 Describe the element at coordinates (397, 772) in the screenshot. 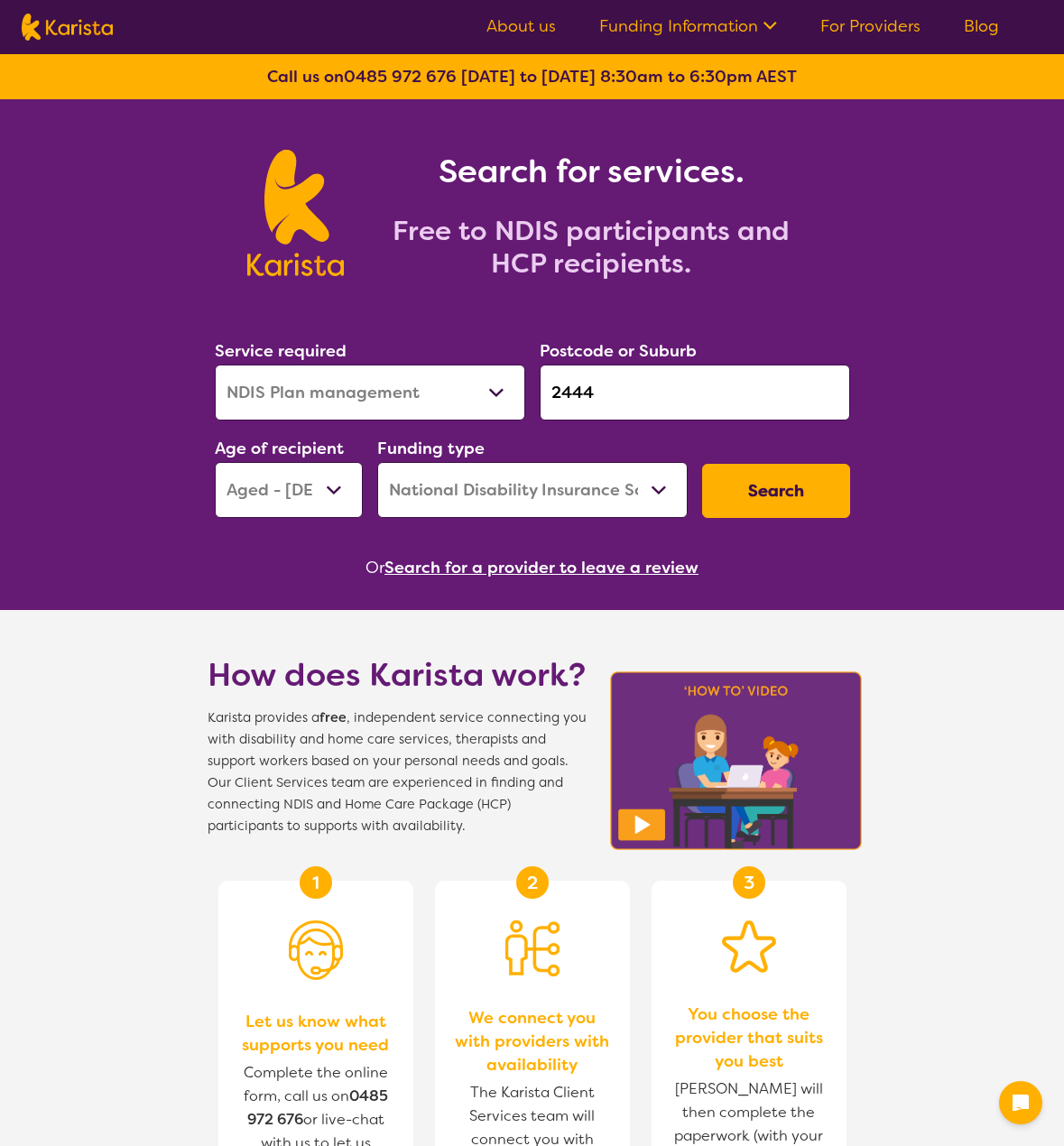

I see `span: Karista provides a , independent service connecting you with disability and home care services, t...` at that location.